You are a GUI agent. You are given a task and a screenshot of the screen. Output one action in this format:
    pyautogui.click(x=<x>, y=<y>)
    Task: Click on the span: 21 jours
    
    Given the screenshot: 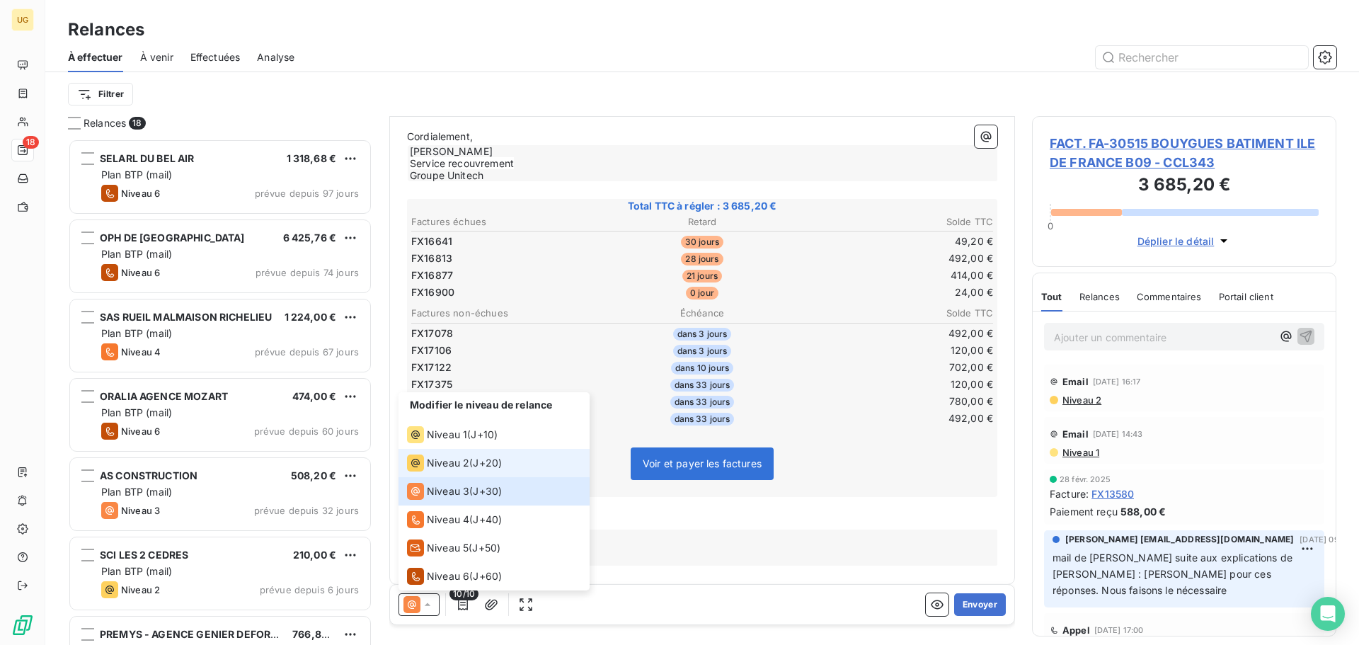 What is the action you would take?
    pyautogui.click(x=702, y=276)
    